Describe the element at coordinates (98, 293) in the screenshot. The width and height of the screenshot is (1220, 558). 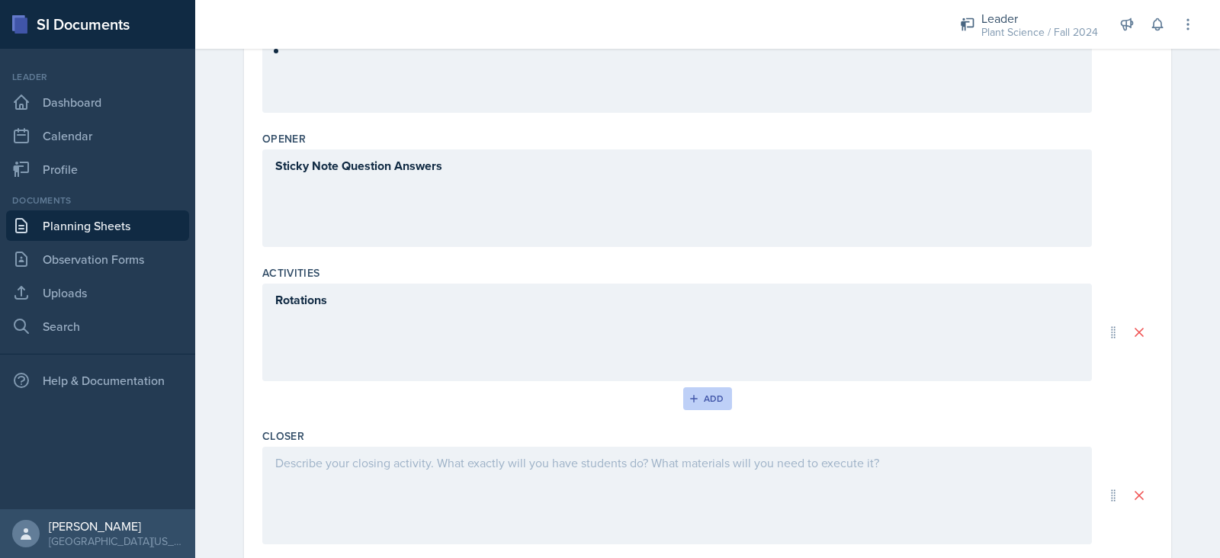
I see `a: Uploads` at that location.